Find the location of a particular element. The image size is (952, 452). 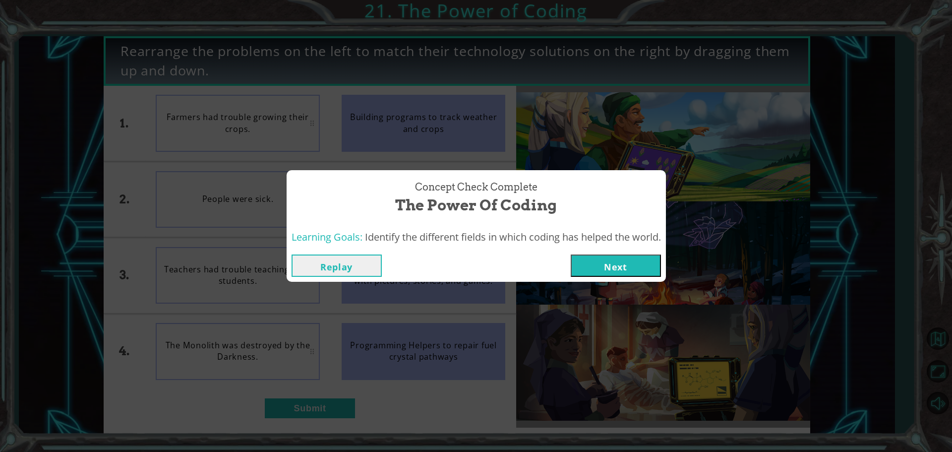

span: Concept Check Complete is located at coordinates (476, 187).